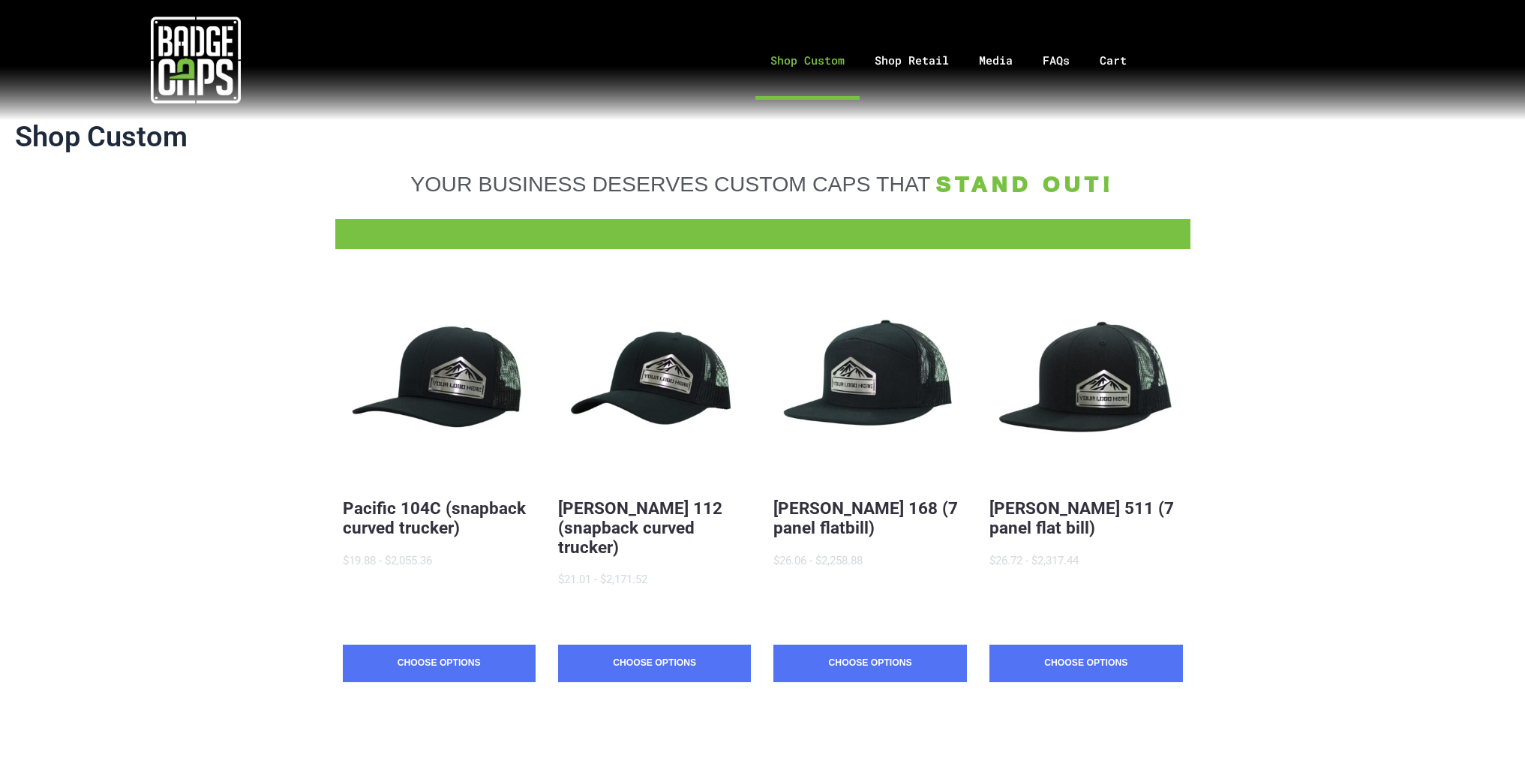  Describe the element at coordinates (439, 383) in the screenshot. I see `button: BadgeCaps - Pacific 104C` at that location.